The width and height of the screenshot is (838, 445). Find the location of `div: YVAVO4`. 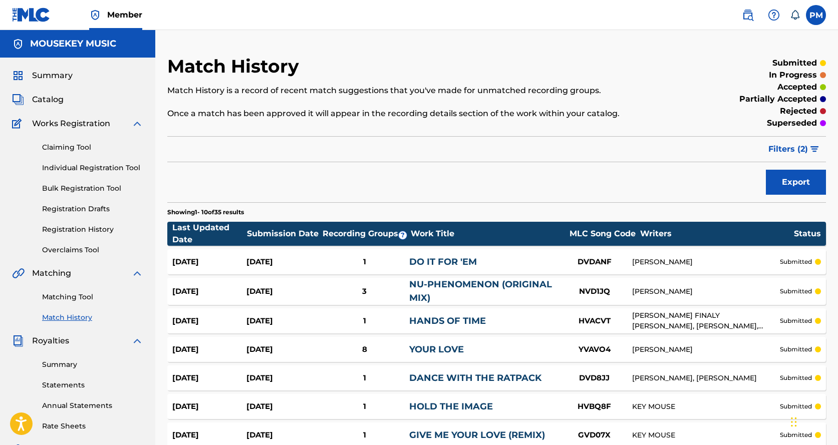

div: YVAVO4 is located at coordinates (594, 350).